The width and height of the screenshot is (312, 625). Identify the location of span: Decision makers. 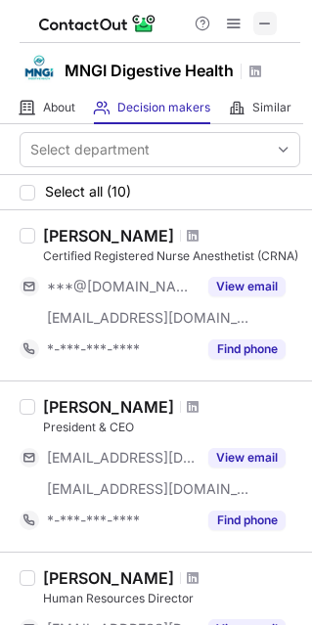
(163, 108).